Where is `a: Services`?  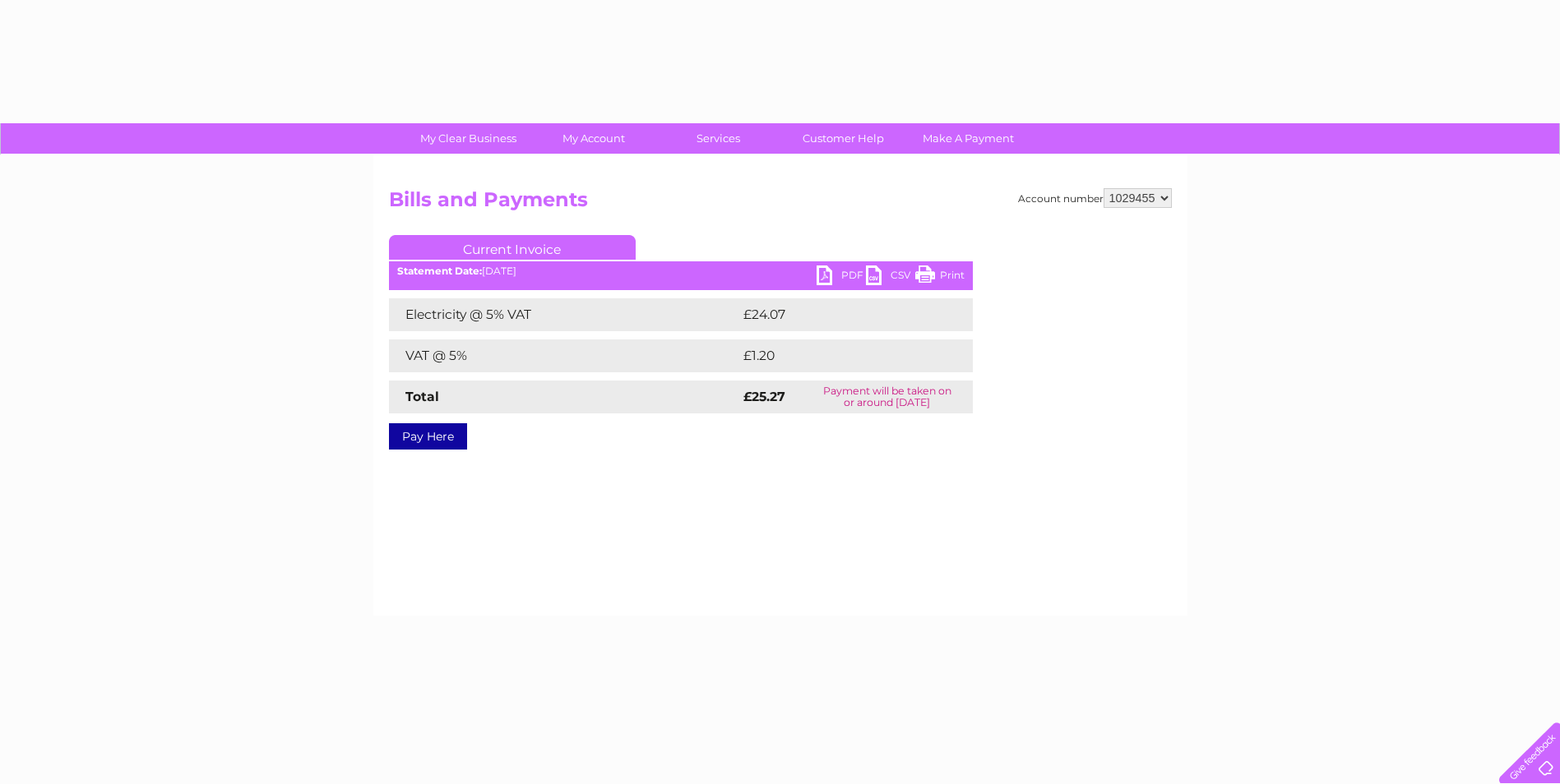
a: Services is located at coordinates (718, 138).